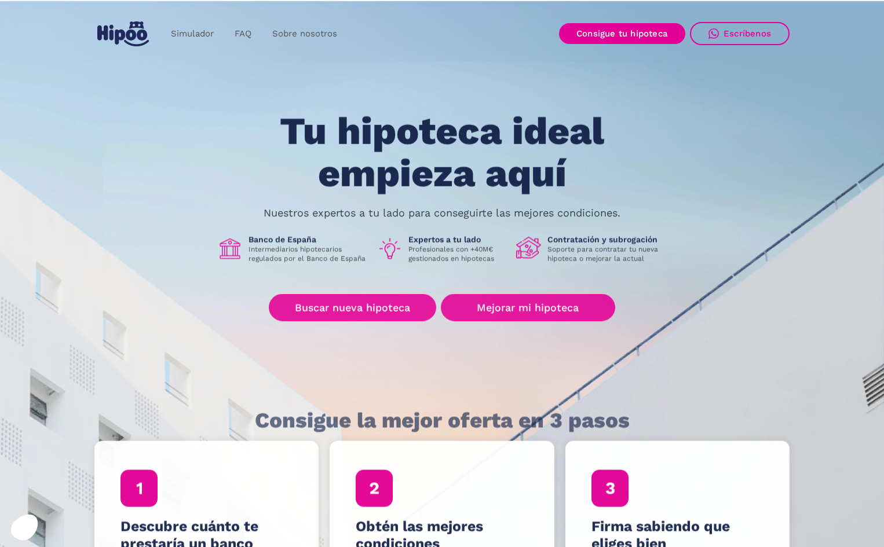  Describe the element at coordinates (622, 34) in the screenshot. I see `a: Consigue tu hipoteca` at that location.